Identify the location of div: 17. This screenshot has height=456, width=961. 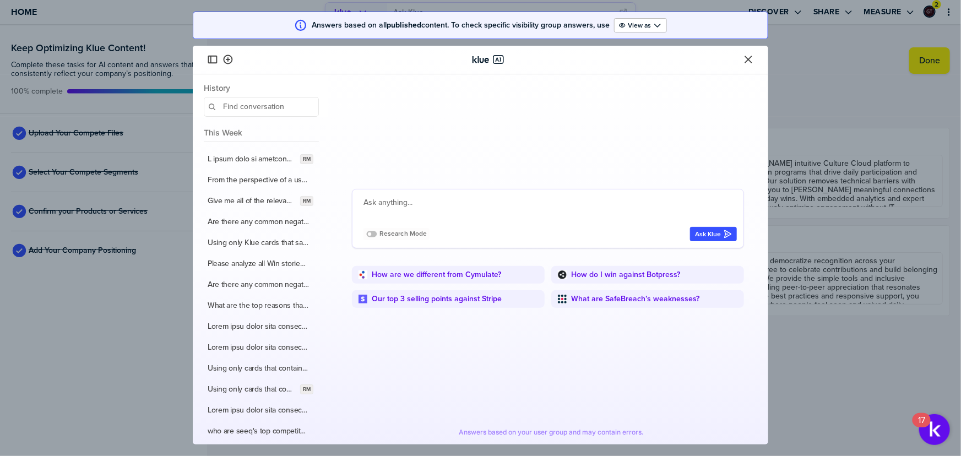
(921, 427).